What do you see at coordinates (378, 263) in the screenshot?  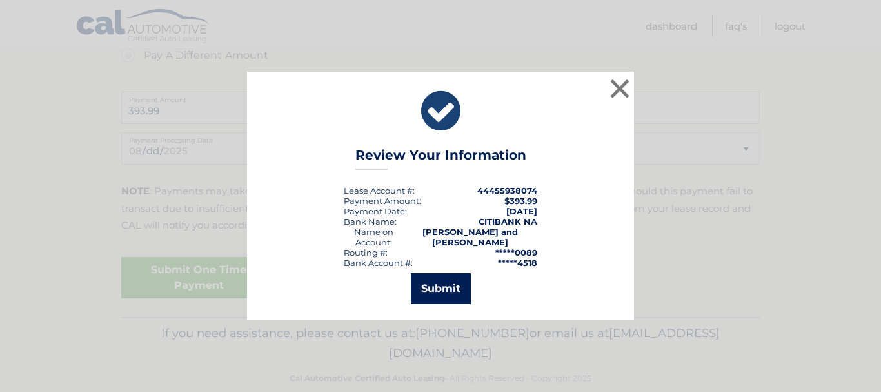 I see `div: Bank Account #:` at bounding box center [378, 263].